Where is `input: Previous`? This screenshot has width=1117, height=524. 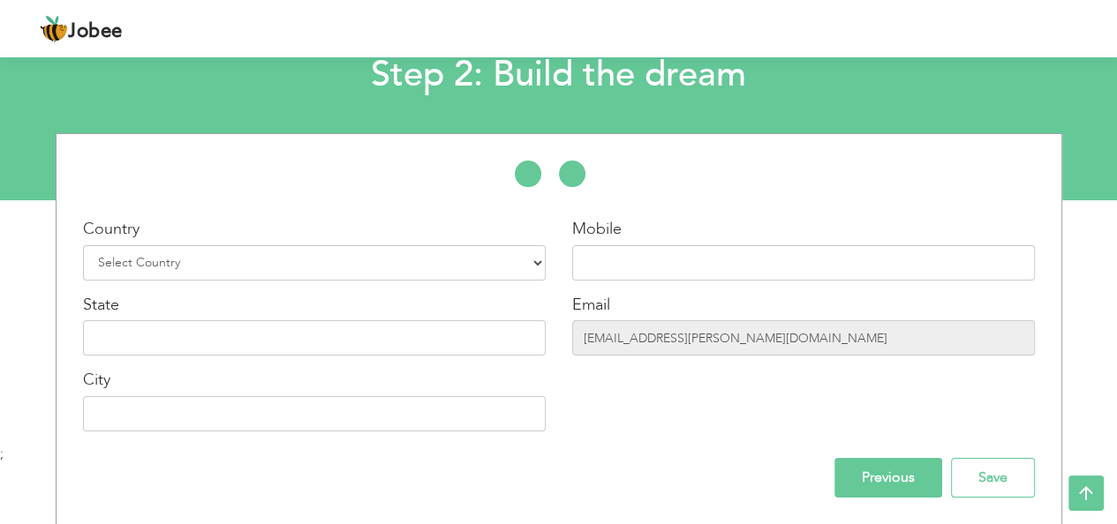 input: Previous is located at coordinates (888, 478).